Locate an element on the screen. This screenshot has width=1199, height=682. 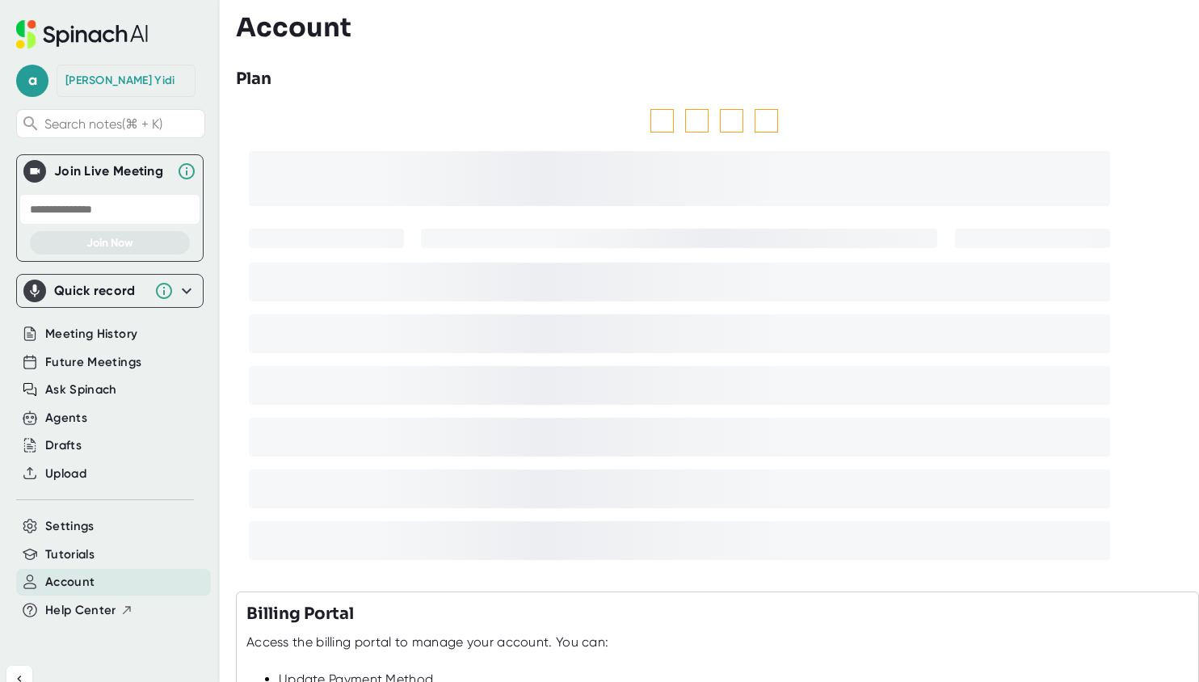
button: Future Meetings is located at coordinates (93, 362).